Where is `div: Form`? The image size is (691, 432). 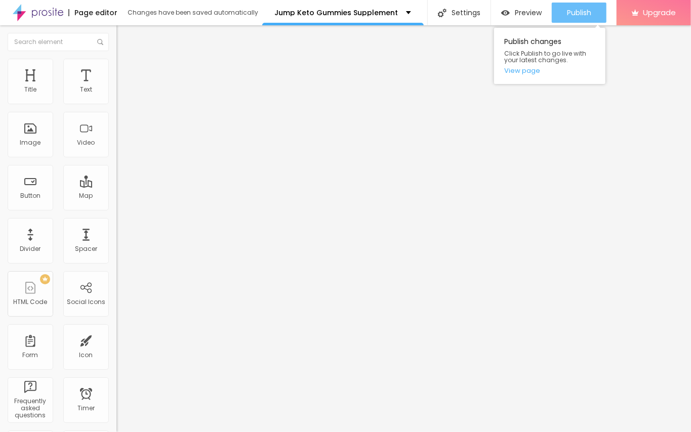 div: Form is located at coordinates (30, 355).